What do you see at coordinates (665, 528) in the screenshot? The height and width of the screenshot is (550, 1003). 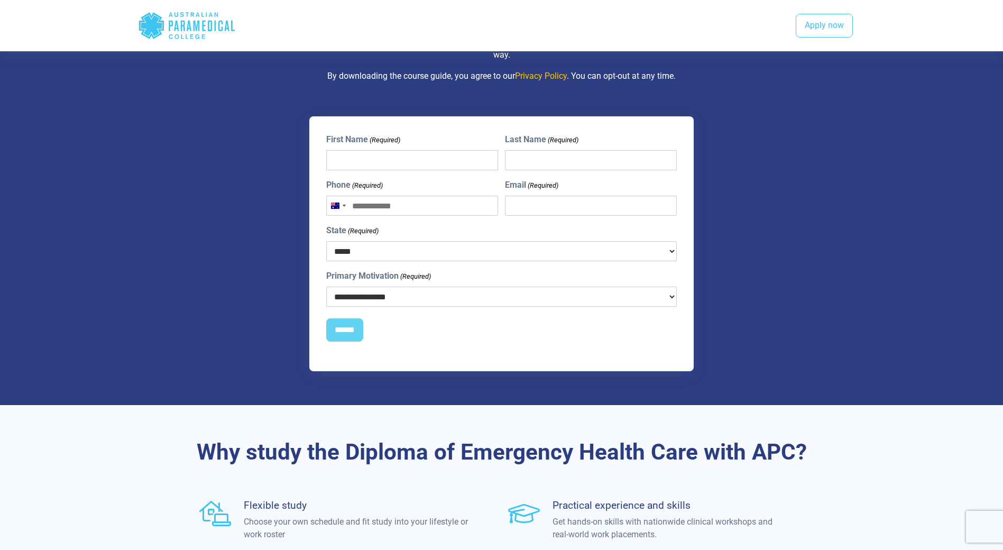 I see `p: Get hands-on skills with nationwide clinical workshops and real-world work placements.` at bounding box center [665, 528].